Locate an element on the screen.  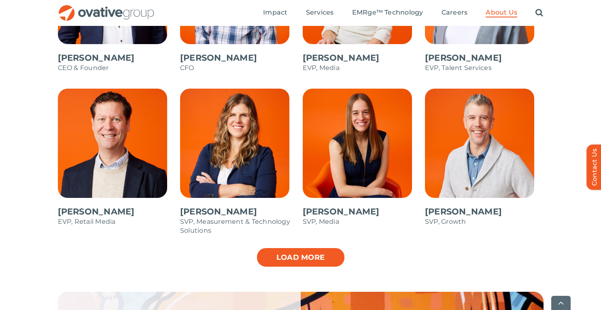
a: Careers is located at coordinates (454, 13).